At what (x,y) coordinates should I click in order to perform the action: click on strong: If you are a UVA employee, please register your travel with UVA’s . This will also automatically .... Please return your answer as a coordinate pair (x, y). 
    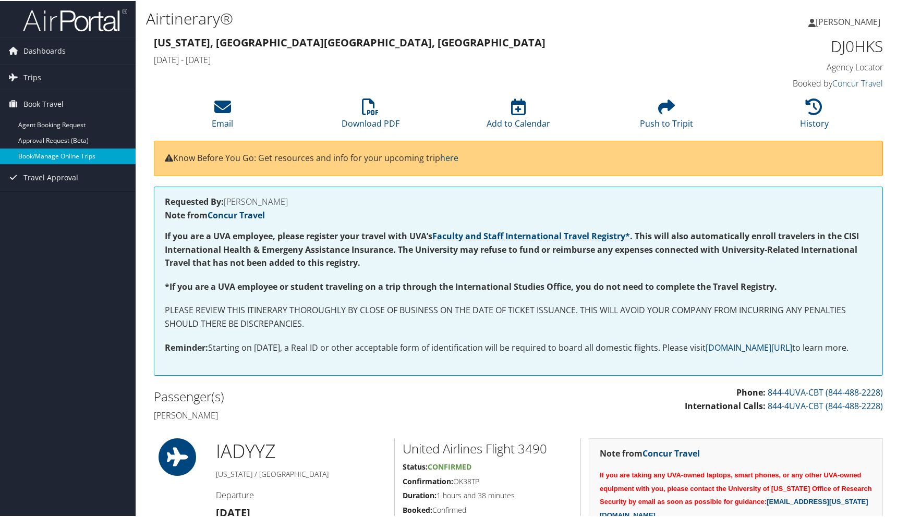
    Looking at the image, I should click on (511, 248).